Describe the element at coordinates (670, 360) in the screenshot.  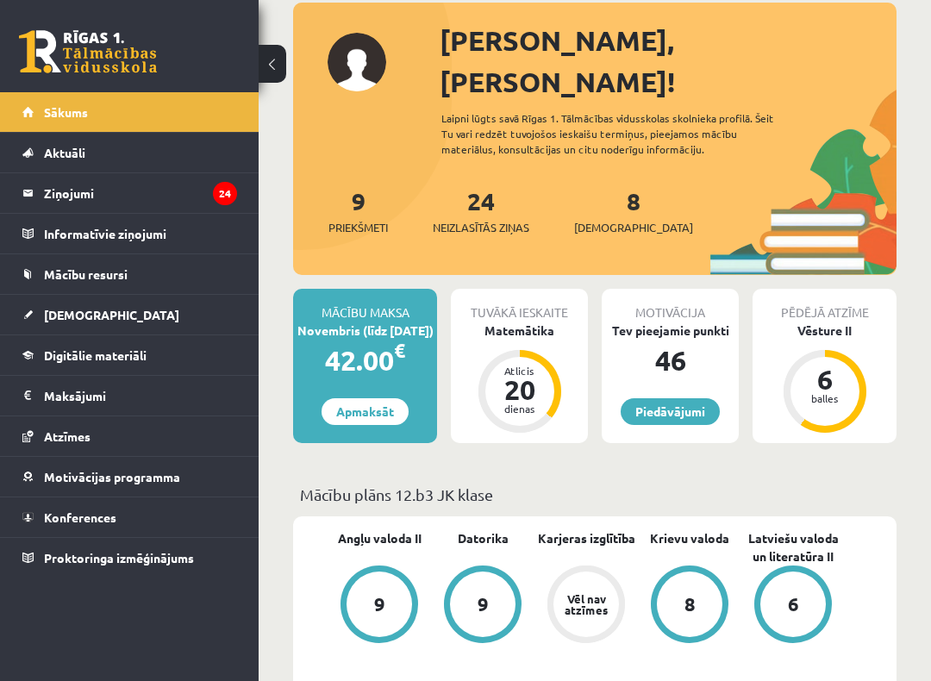
I see `div: 46` at that location.